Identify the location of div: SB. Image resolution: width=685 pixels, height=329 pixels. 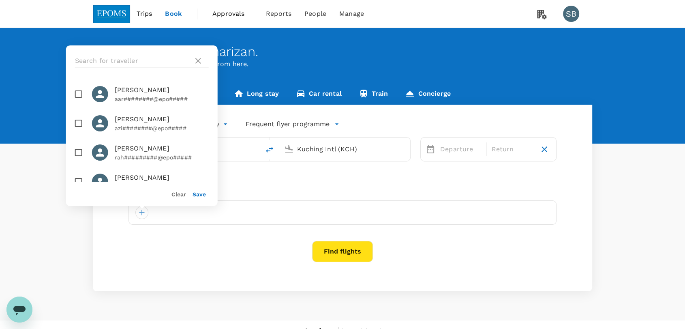
(571, 14).